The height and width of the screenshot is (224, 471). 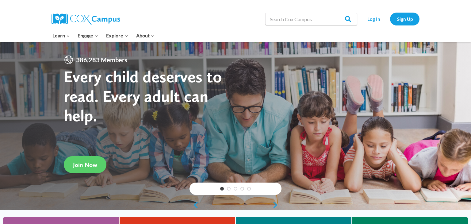 What do you see at coordinates (61, 36) in the screenshot?
I see `span: Learn` at bounding box center [61, 36].